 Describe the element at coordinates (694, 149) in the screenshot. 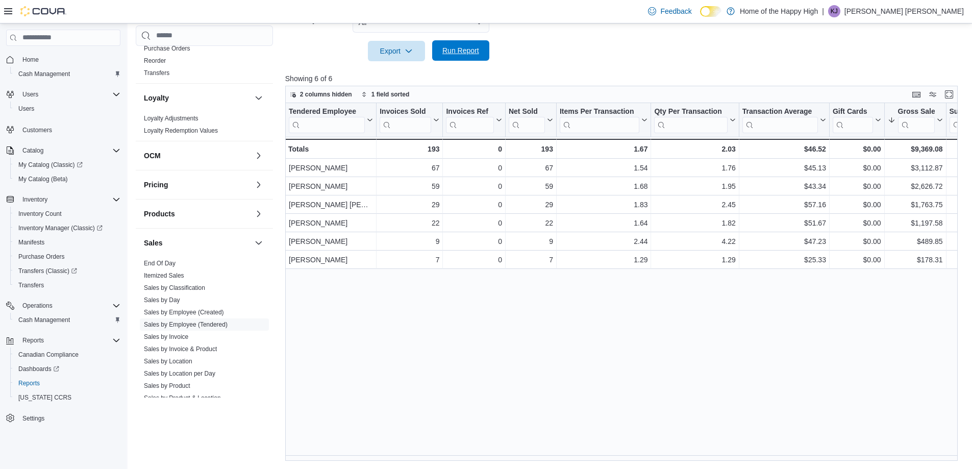

I see `div: 2.03` at that location.